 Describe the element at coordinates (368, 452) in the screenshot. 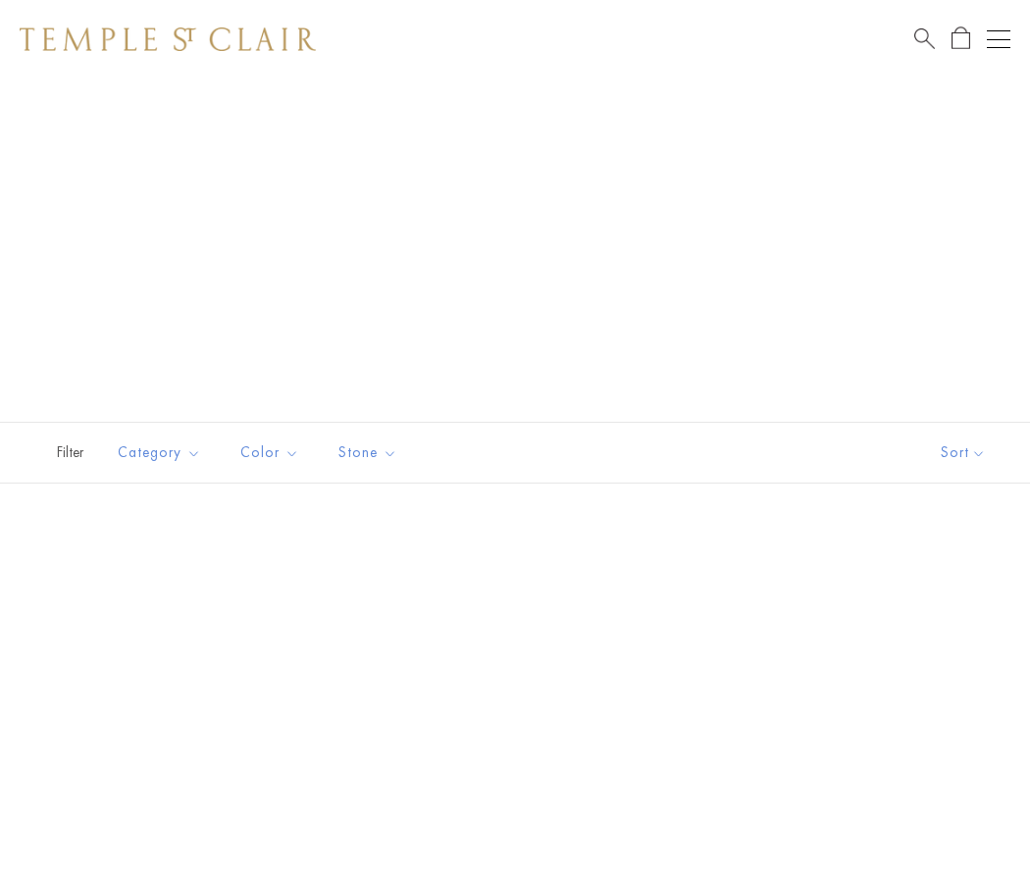

I see `button: Stone` at that location.